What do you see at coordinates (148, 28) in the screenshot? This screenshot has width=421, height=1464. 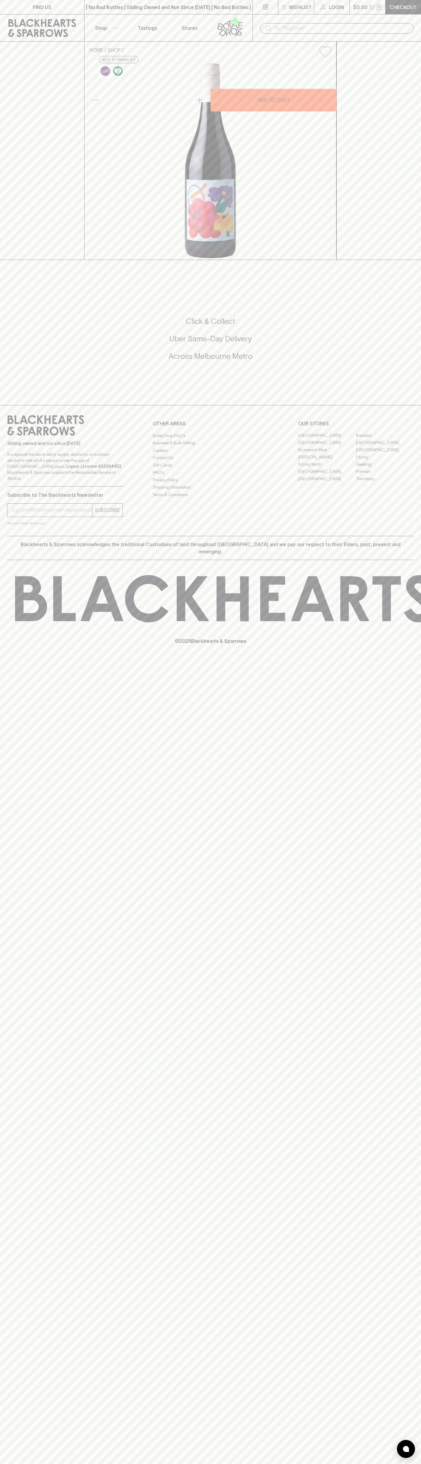 I see `a: Tastings` at bounding box center [148, 28].